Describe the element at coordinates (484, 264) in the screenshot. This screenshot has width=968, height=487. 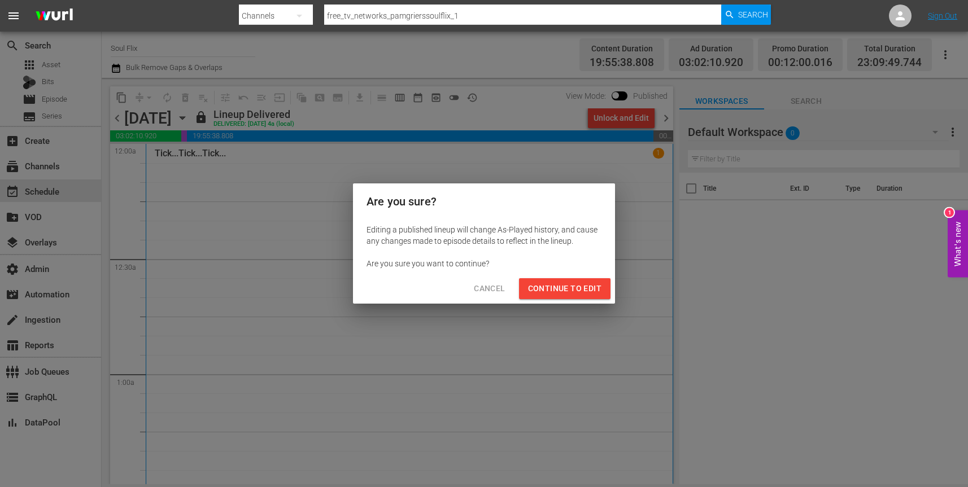
I see `div: Are you sure you want to continue?` at that location.